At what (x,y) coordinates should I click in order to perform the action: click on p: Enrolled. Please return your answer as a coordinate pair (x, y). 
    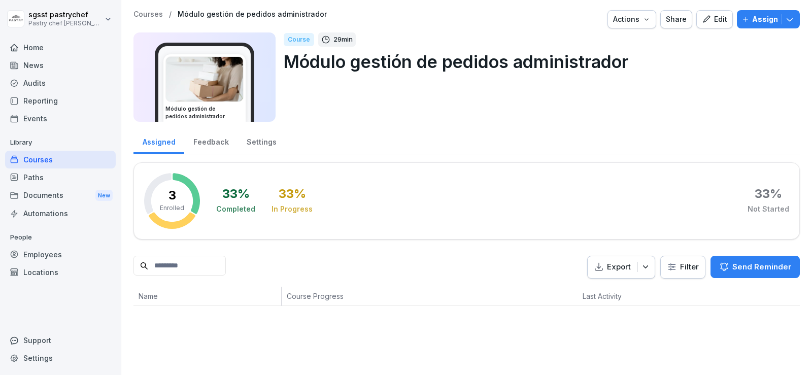
    Looking at the image, I should click on (172, 208).